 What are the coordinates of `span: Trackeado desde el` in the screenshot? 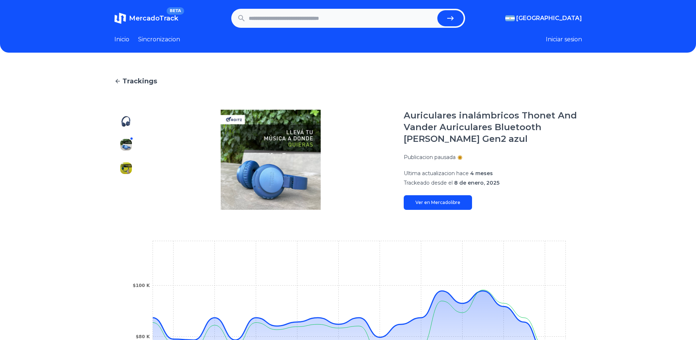 It's located at (428, 183).